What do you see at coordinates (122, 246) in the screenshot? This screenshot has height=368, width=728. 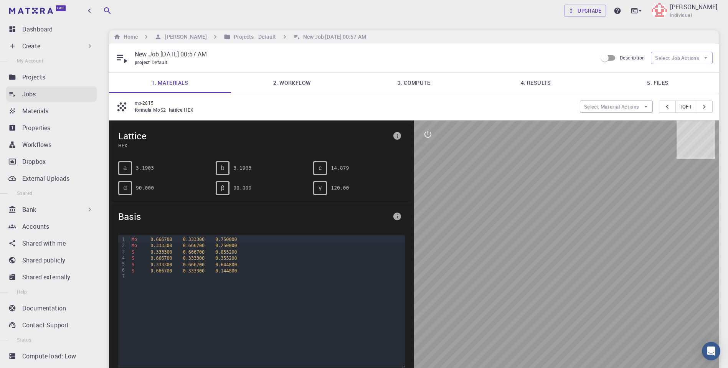 I see `div: 2` at bounding box center [122, 246].